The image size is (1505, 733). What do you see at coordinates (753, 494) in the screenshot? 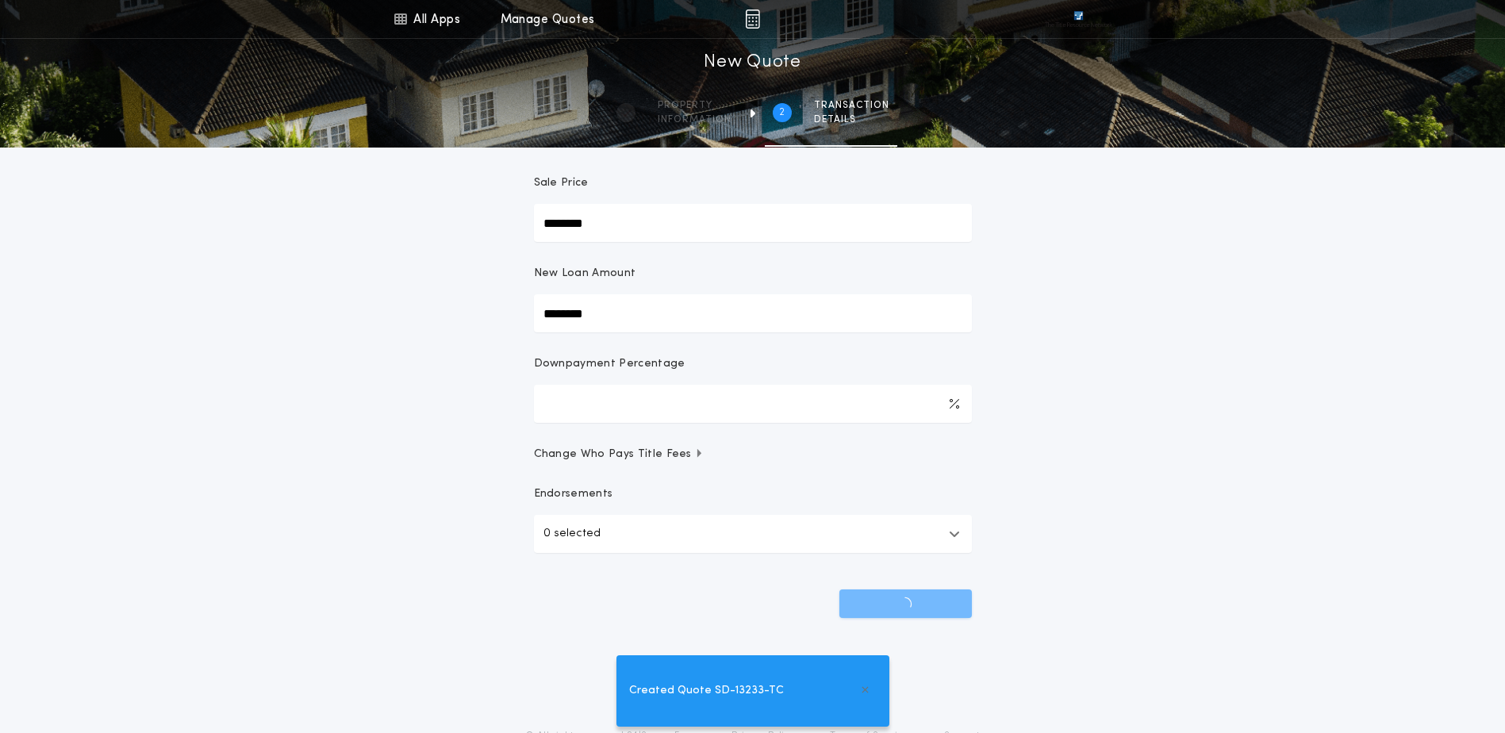
I see `p: Endorsements` at bounding box center [753, 494].